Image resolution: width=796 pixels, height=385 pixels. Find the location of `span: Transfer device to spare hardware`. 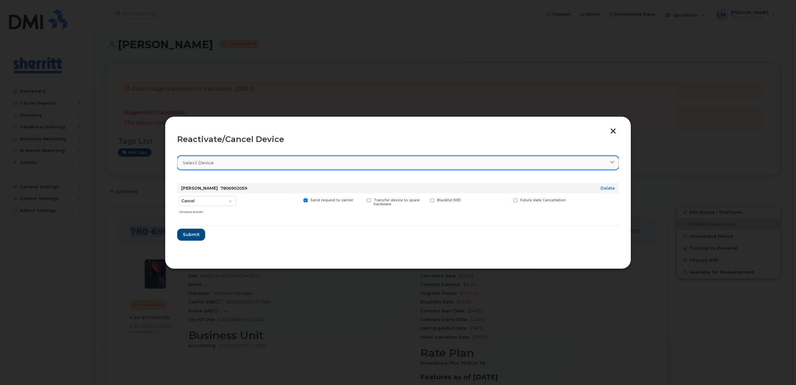

span: Transfer device to spare hardware is located at coordinates (397, 202).